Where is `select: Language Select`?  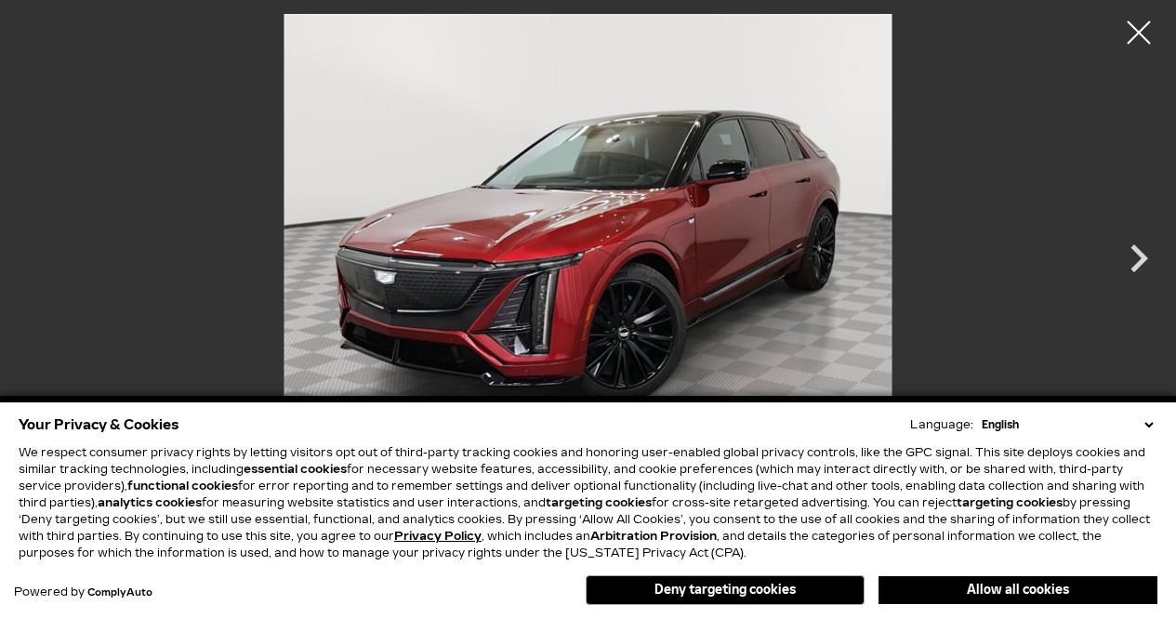 select: Language Select is located at coordinates (1067, 425).